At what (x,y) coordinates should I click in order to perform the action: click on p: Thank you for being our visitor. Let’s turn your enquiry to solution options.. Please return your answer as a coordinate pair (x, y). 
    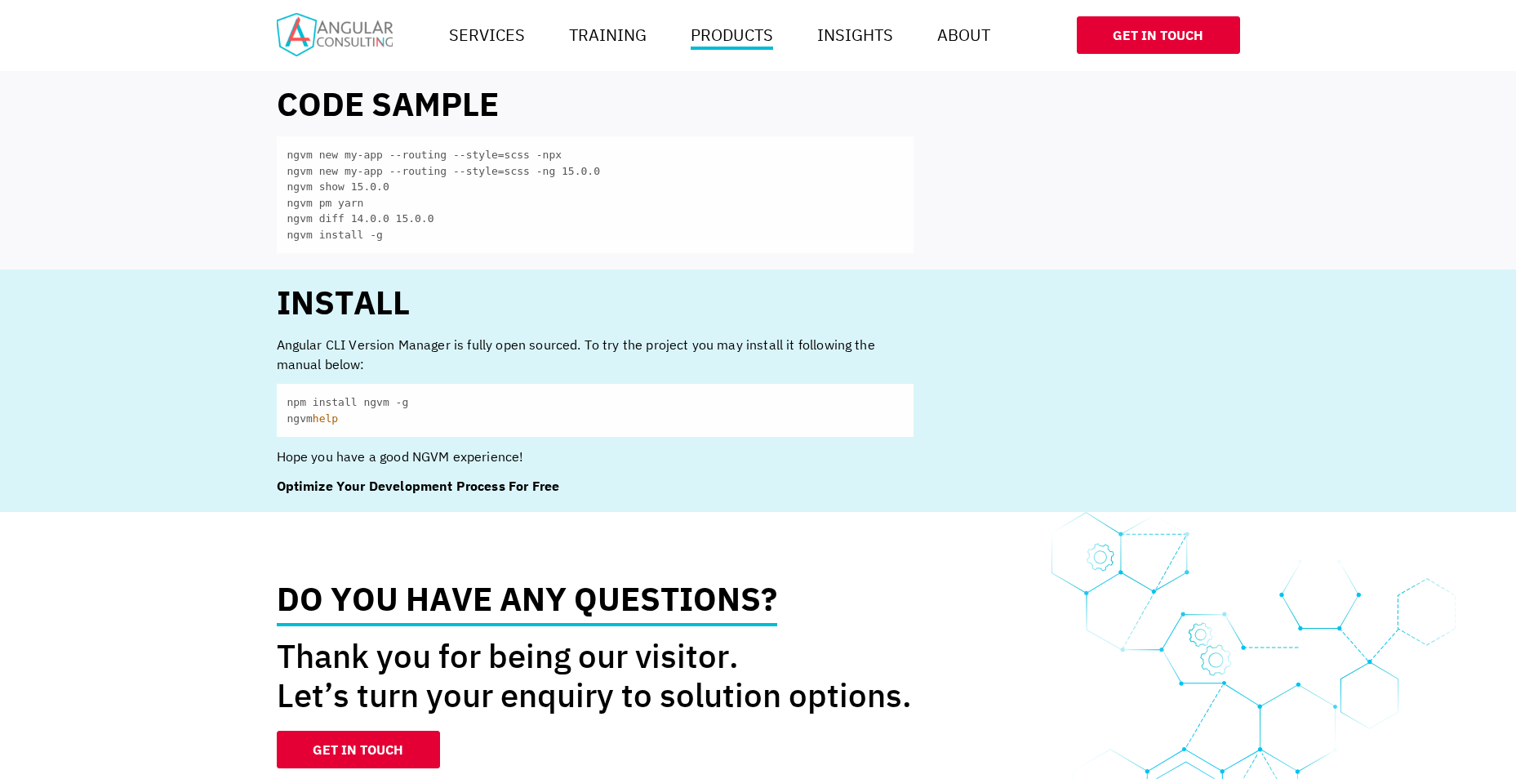
    Looking at the image, I should click on (595, 675).